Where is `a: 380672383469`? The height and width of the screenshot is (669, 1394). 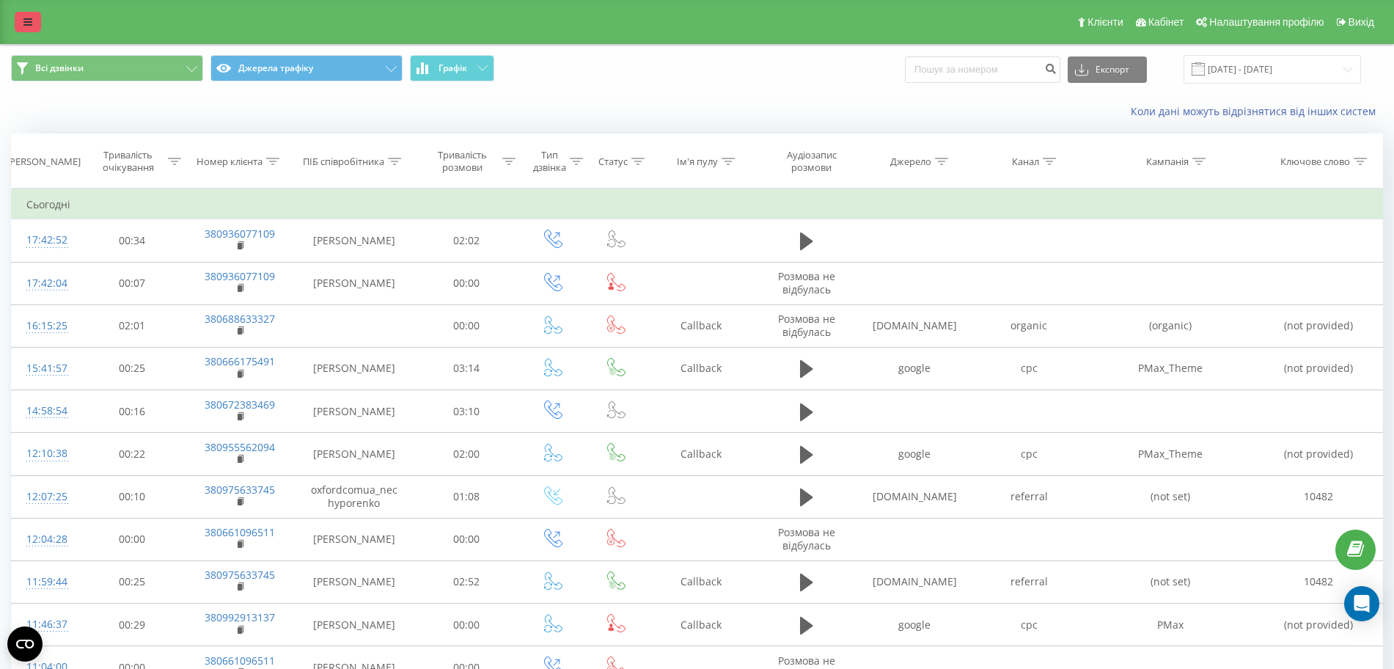
a: 380672383469 is located at coordinates (240, 404).